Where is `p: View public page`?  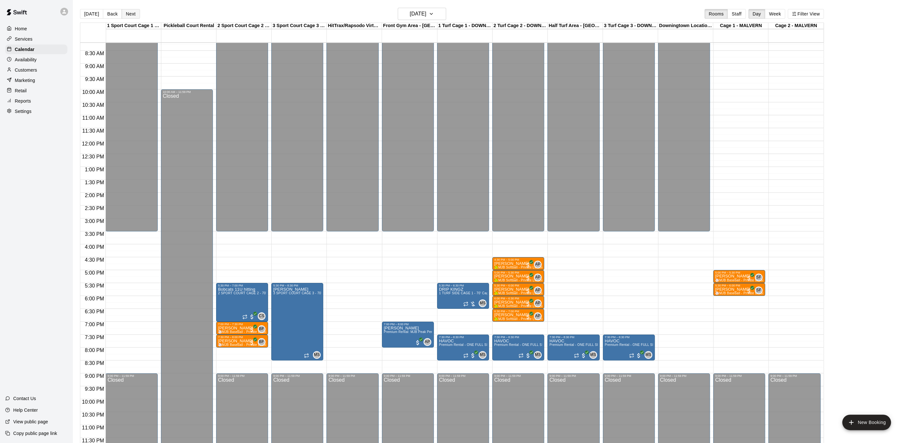
p: View public page is located at coordinates (31, 422).